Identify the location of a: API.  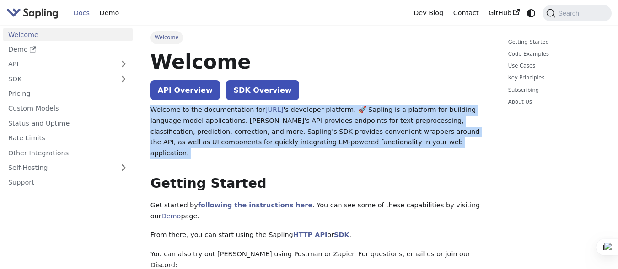
(59, 64).